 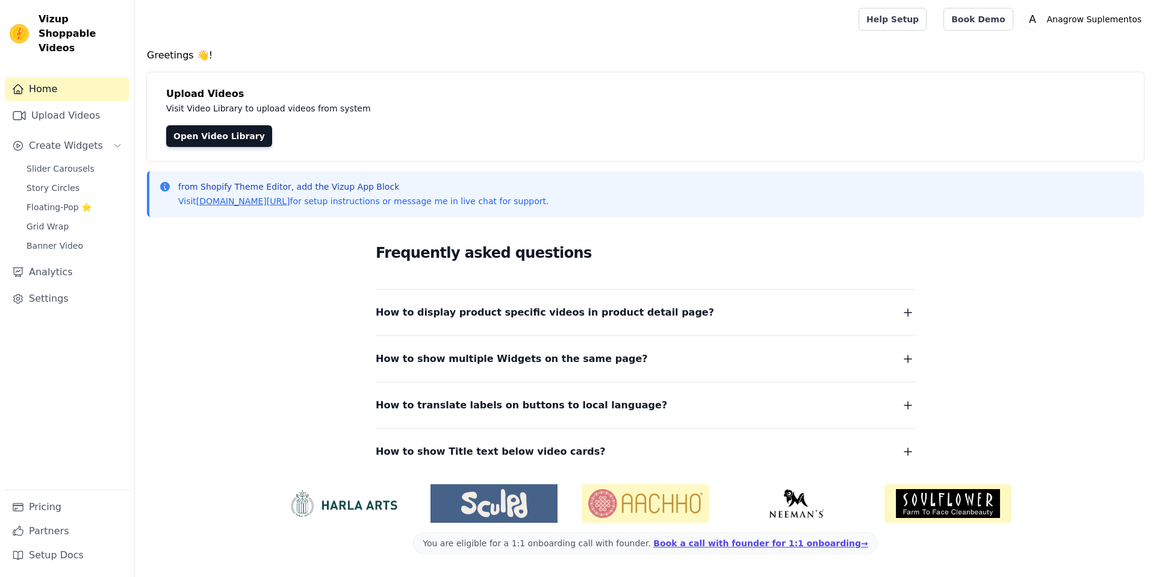 What do you see at coordinates (343, 503) in the screenshot?
I see `img: HarlaArts` at bounding box center [343, 503].